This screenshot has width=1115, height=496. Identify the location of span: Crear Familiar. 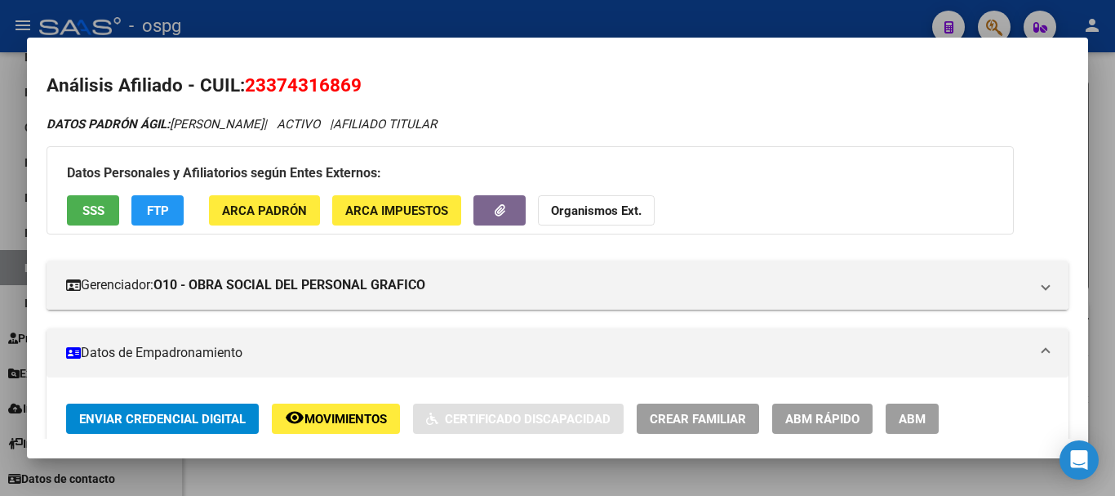
(698, 419).